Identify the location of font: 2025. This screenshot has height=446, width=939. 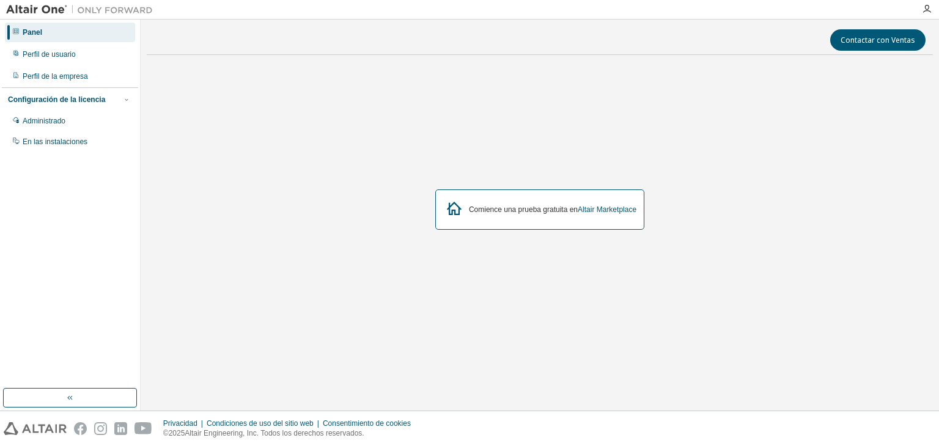
(177, 433).